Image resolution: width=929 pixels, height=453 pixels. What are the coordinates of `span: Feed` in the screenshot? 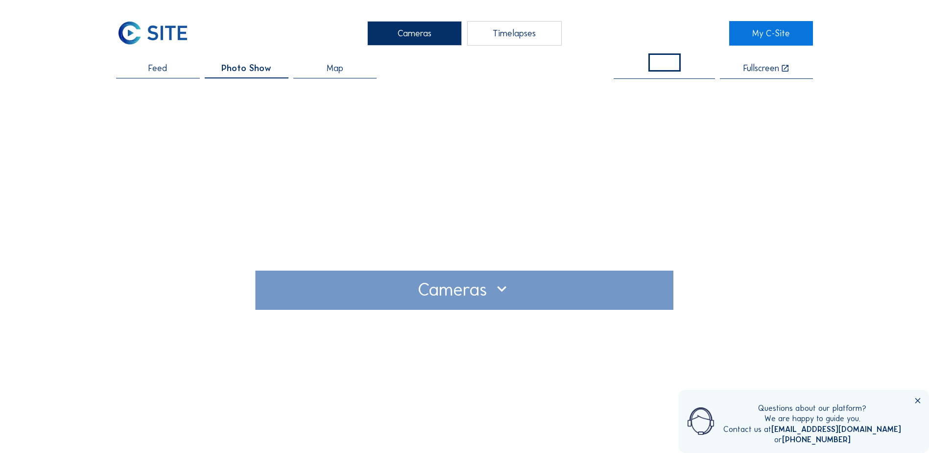 It's located at (158, 68).